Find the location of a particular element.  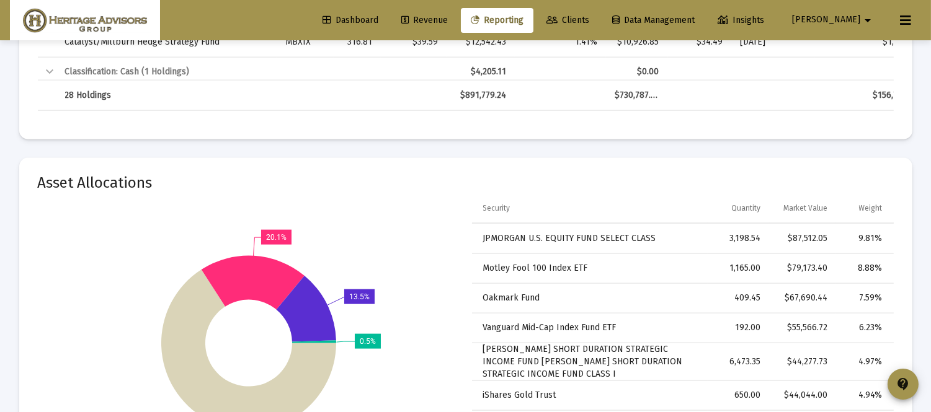

td: 1,165.00 is located at coordinates (738, 269).